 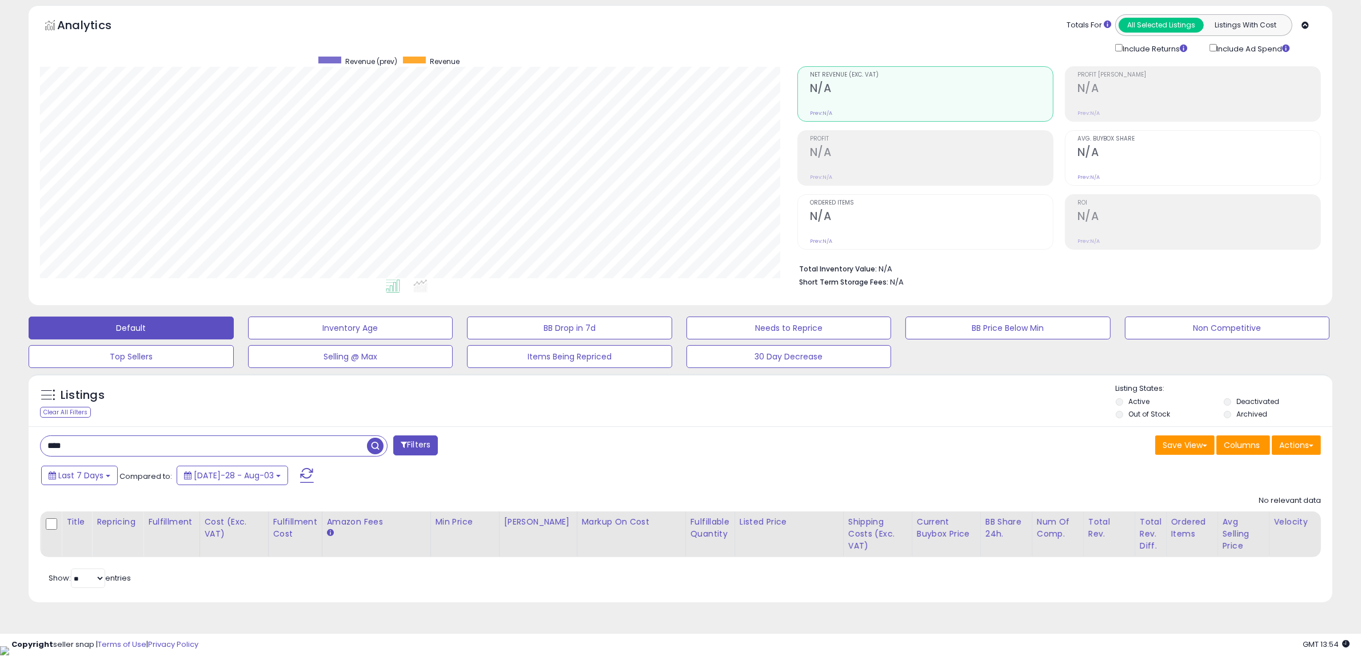 What do you see at coordinates (122, 644) in the screenshot?
I see `a: Terms of Use` at bounding box center [122, 644].